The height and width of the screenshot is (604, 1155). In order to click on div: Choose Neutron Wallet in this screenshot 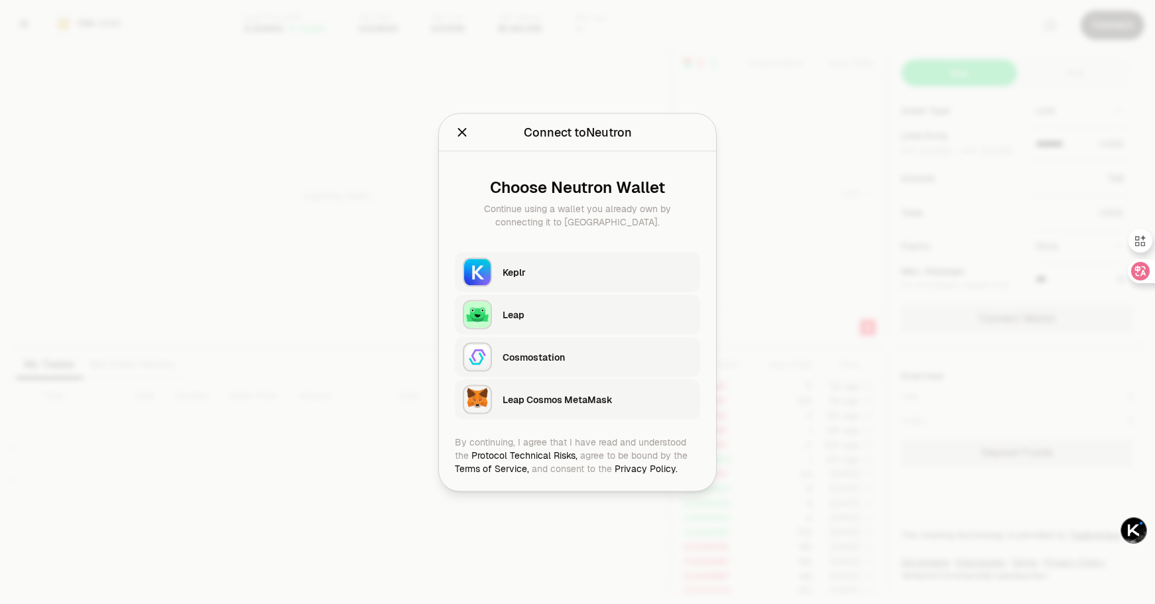, I will do `click(578, 187)`.